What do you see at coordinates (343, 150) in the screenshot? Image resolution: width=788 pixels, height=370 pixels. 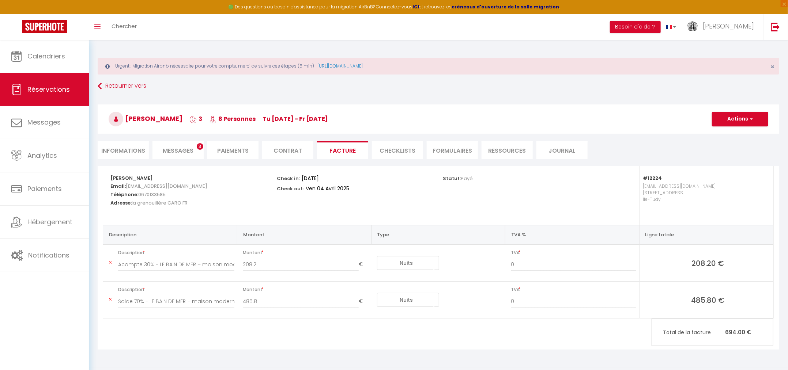 I see `li: Facture` at bounding box center [343, 150].